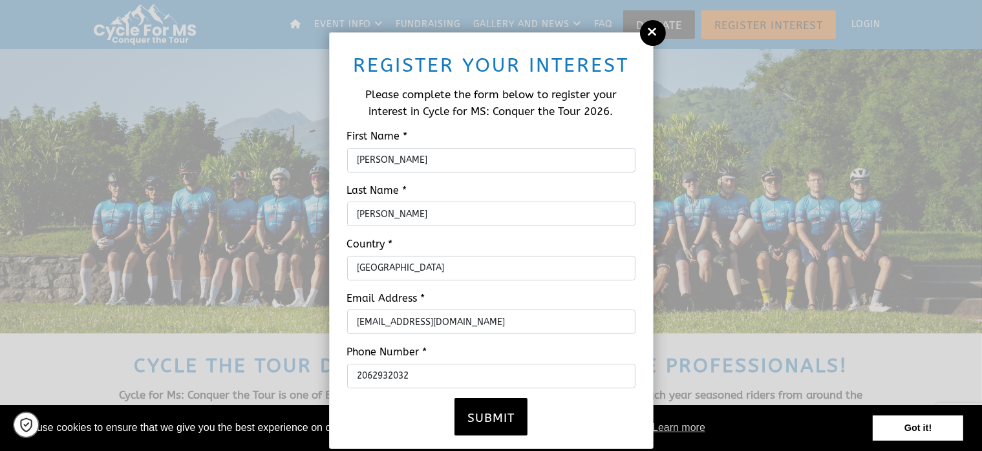  Describe the element at coordinates (490, 103) in the screenshot. I see `span: Please complete the form below to register your interest in Cycle for MS: Conquer the Tour 2026.` at that location.